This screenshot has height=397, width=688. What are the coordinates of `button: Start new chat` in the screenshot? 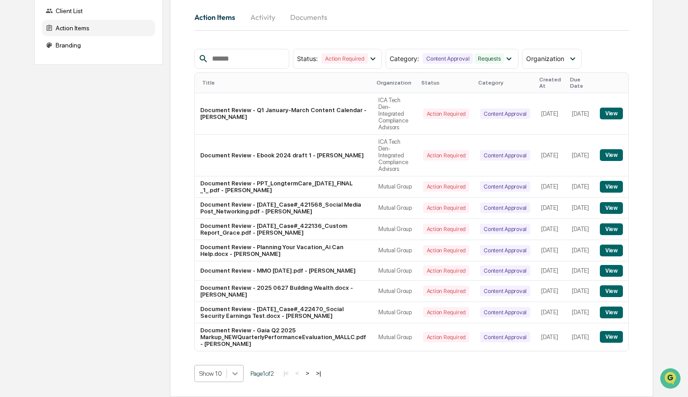 It's located at (159, 77).